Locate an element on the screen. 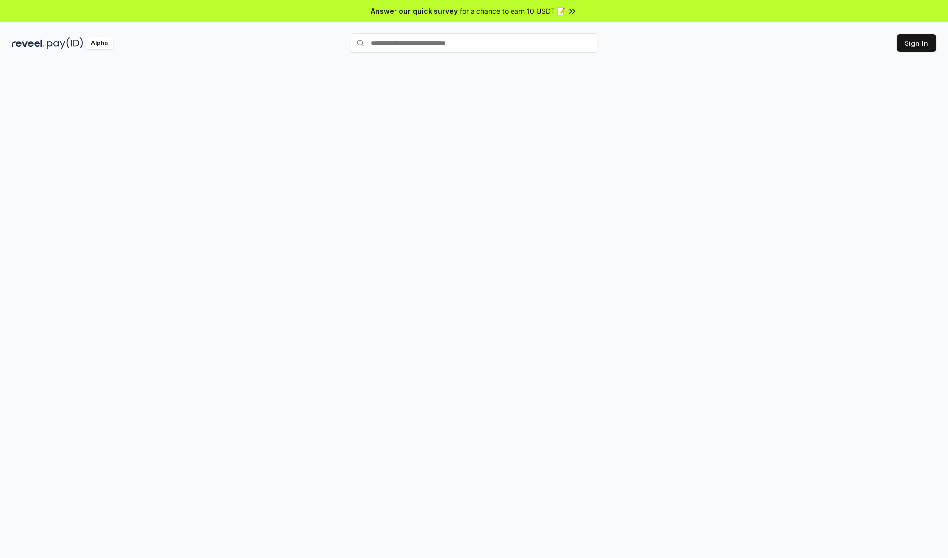 This screenshot has width=948, height=558. span: for a chance to earn 10 USDT 📝 is located at coordinates (513, 11).